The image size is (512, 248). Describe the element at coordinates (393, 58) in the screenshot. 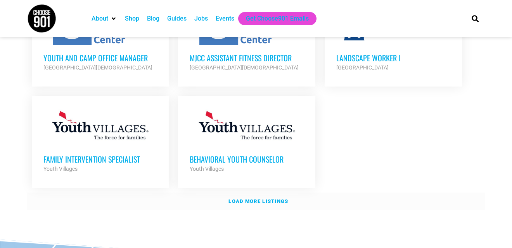

I see `h3: Landscape Worker I` at that location.